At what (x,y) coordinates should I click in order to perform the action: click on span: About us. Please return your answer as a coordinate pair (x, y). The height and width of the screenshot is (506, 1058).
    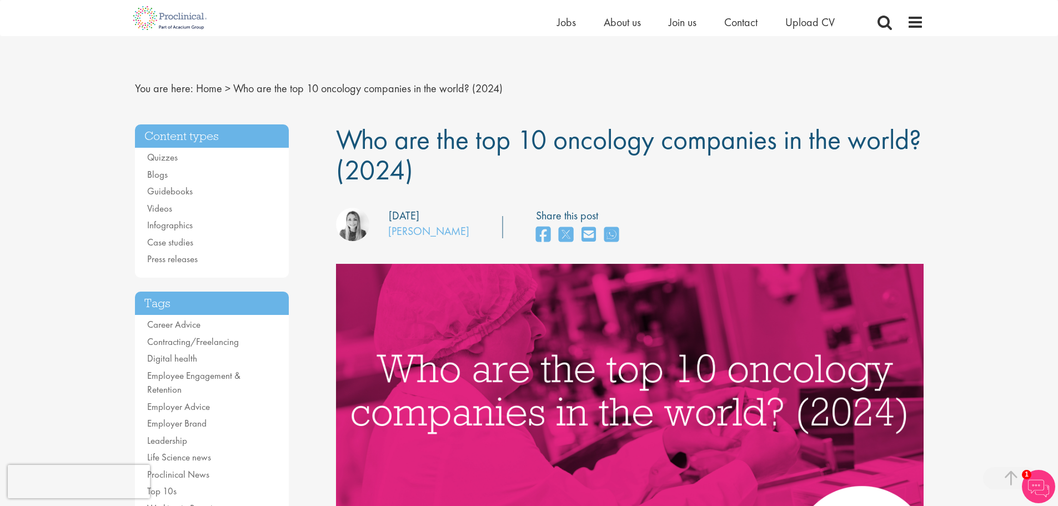
    Looking at the image, I should click on (622, 22).